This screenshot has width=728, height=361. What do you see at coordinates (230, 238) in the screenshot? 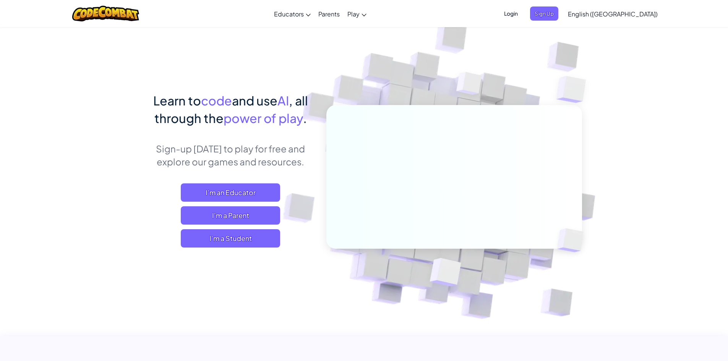
I see `button: I'm a Student` at bounding box center [230, 238].